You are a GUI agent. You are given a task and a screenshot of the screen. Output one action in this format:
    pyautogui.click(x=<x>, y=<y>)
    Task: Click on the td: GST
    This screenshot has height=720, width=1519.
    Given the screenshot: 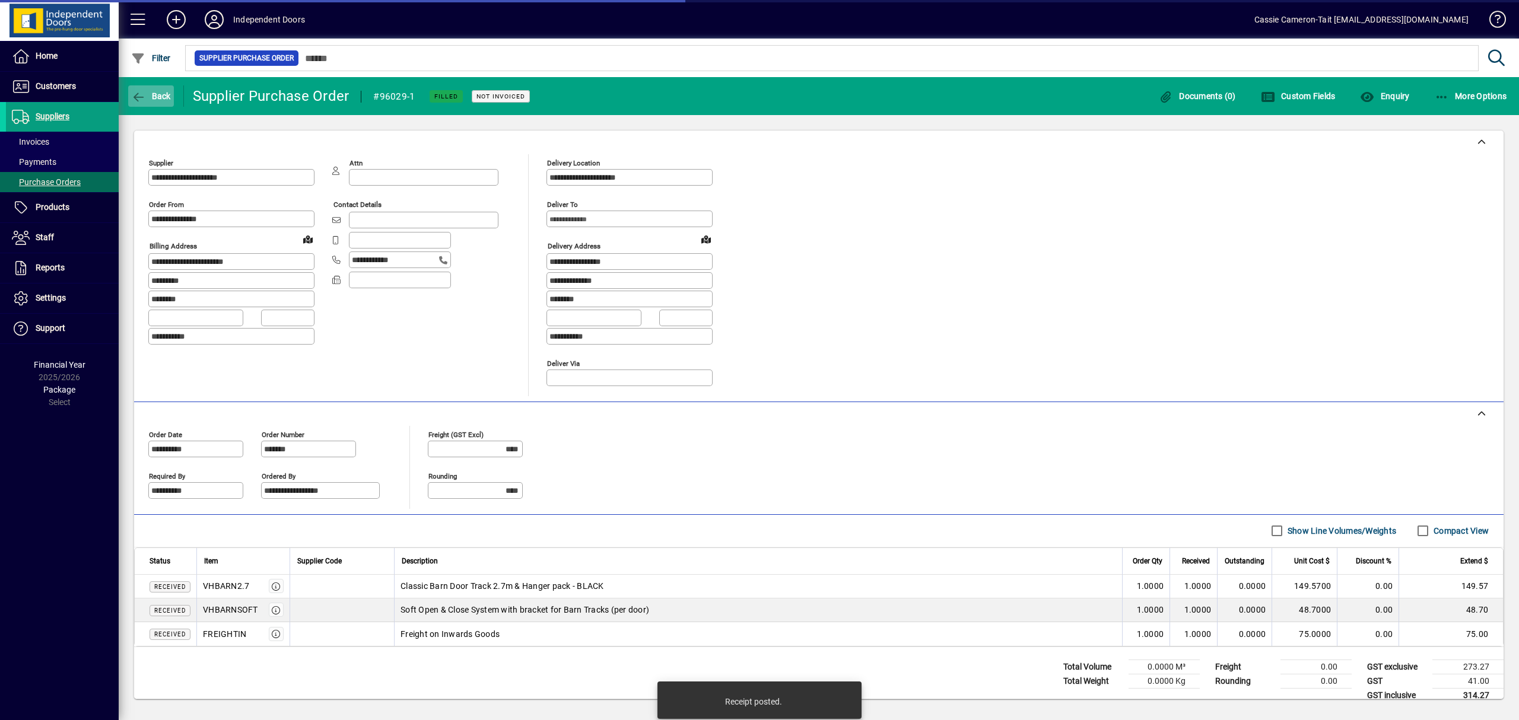 What is the action you would take?
    pyautogui.click(x=1397, y=681)
    